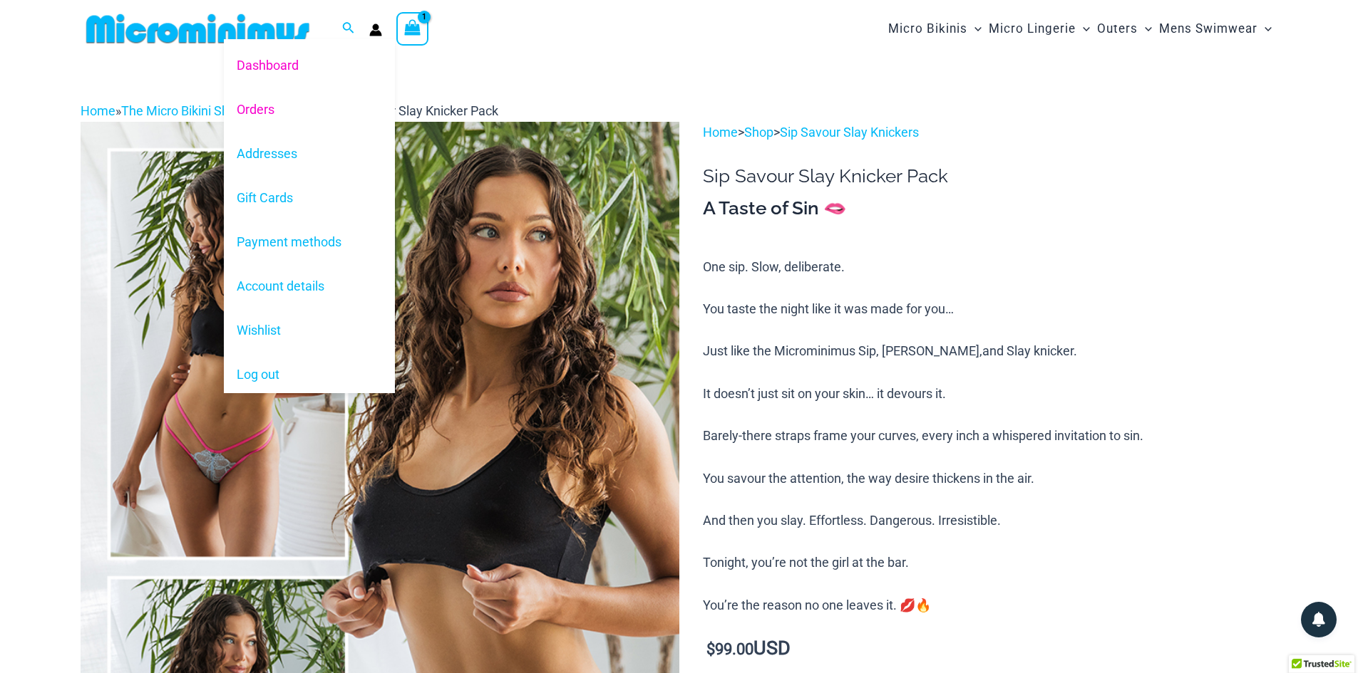 The height and width of the screenshot is (673, 1358). What do you see at coordinates (309, 242) in the screenshot?
I see `a: Payment methods` at bounding box center [309, 242].